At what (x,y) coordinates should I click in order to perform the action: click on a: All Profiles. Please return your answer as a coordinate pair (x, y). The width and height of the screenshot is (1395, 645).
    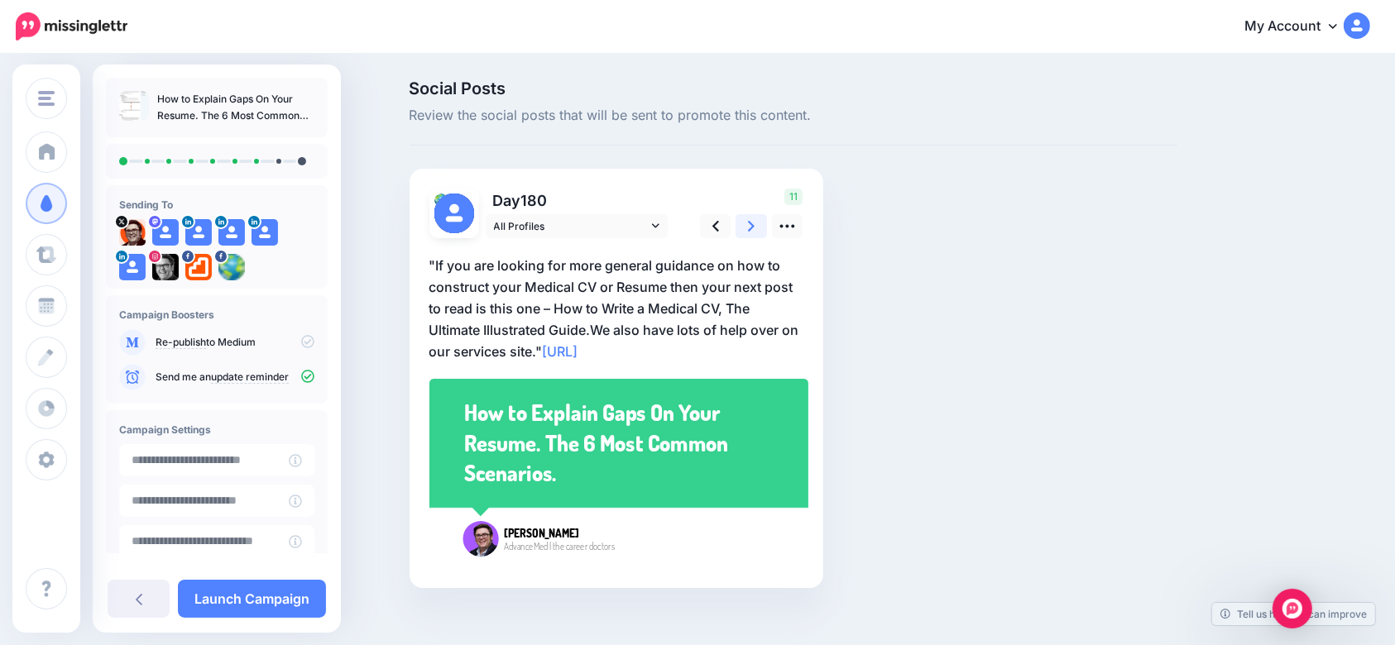
    Looking at the image, I should click on (577, 226).